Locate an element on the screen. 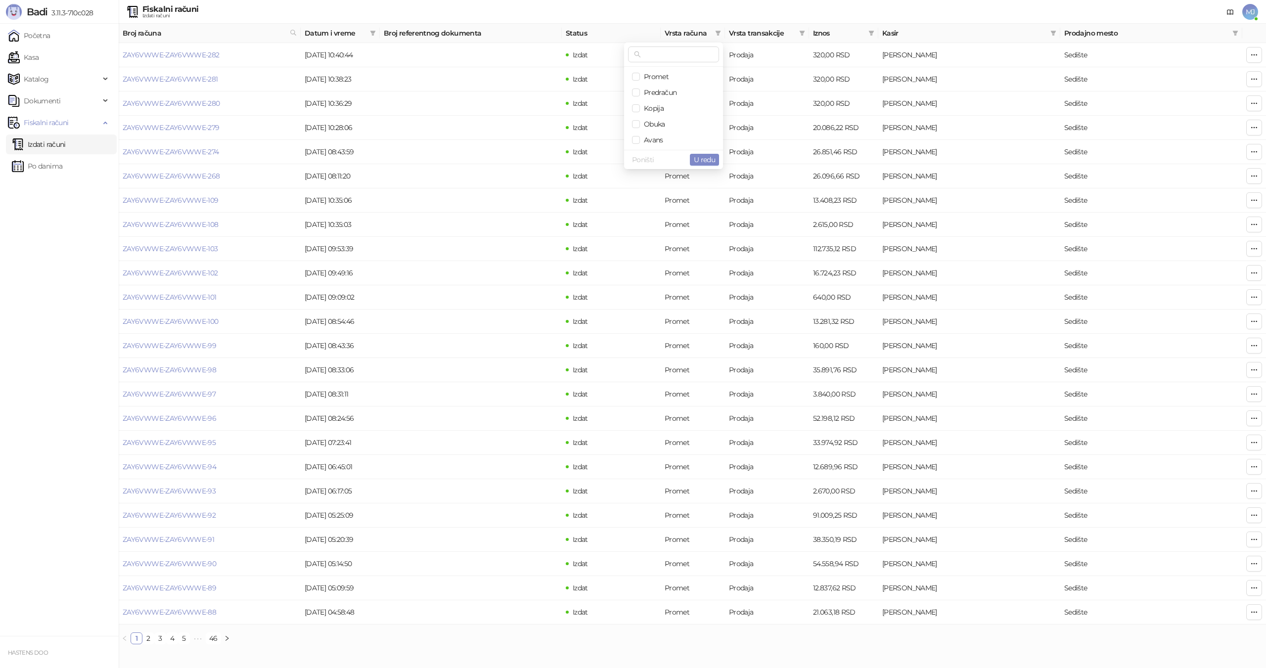  td: ZAY6VWWE-ZAY6VWWE-97 is located at coordinates (210, 394).